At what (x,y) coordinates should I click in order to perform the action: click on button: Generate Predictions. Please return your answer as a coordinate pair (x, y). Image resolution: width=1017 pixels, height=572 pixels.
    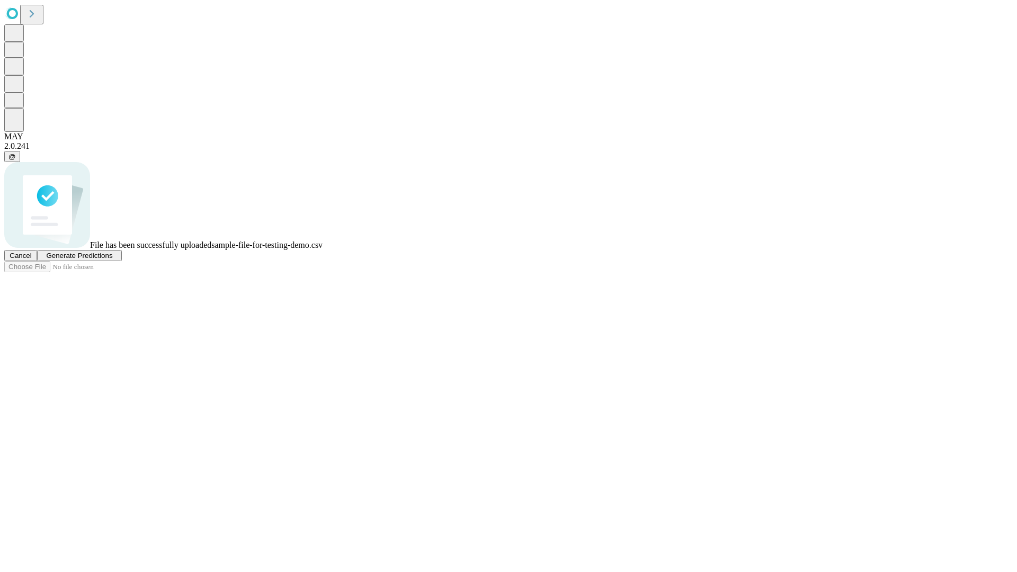
    Looking at the image, I should click on (79, 255).